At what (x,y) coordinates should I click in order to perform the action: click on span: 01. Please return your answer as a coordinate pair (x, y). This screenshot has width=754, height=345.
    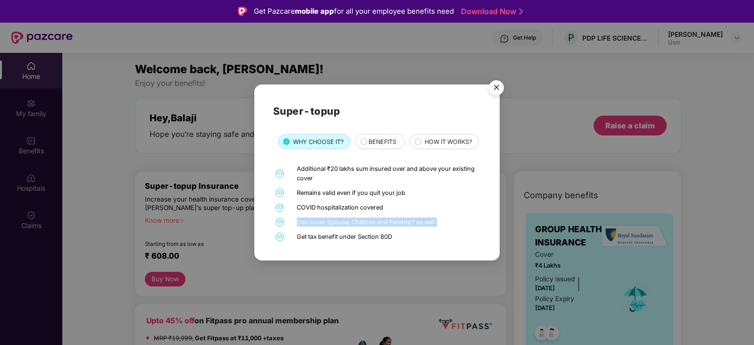
    Looking at the image, I should click on (280, 174).